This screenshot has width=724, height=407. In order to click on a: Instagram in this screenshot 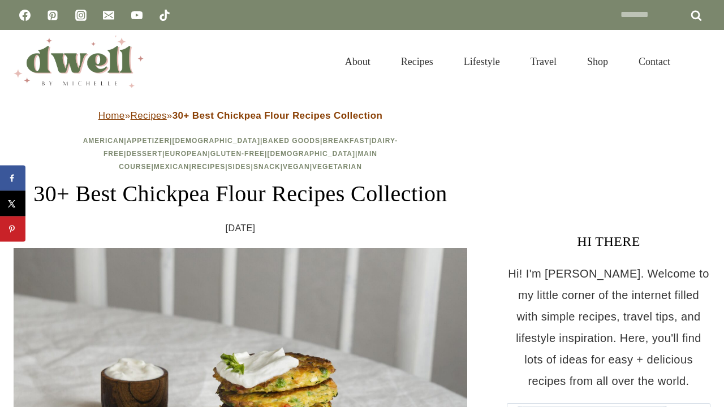, I will do `click(81, 15)`.